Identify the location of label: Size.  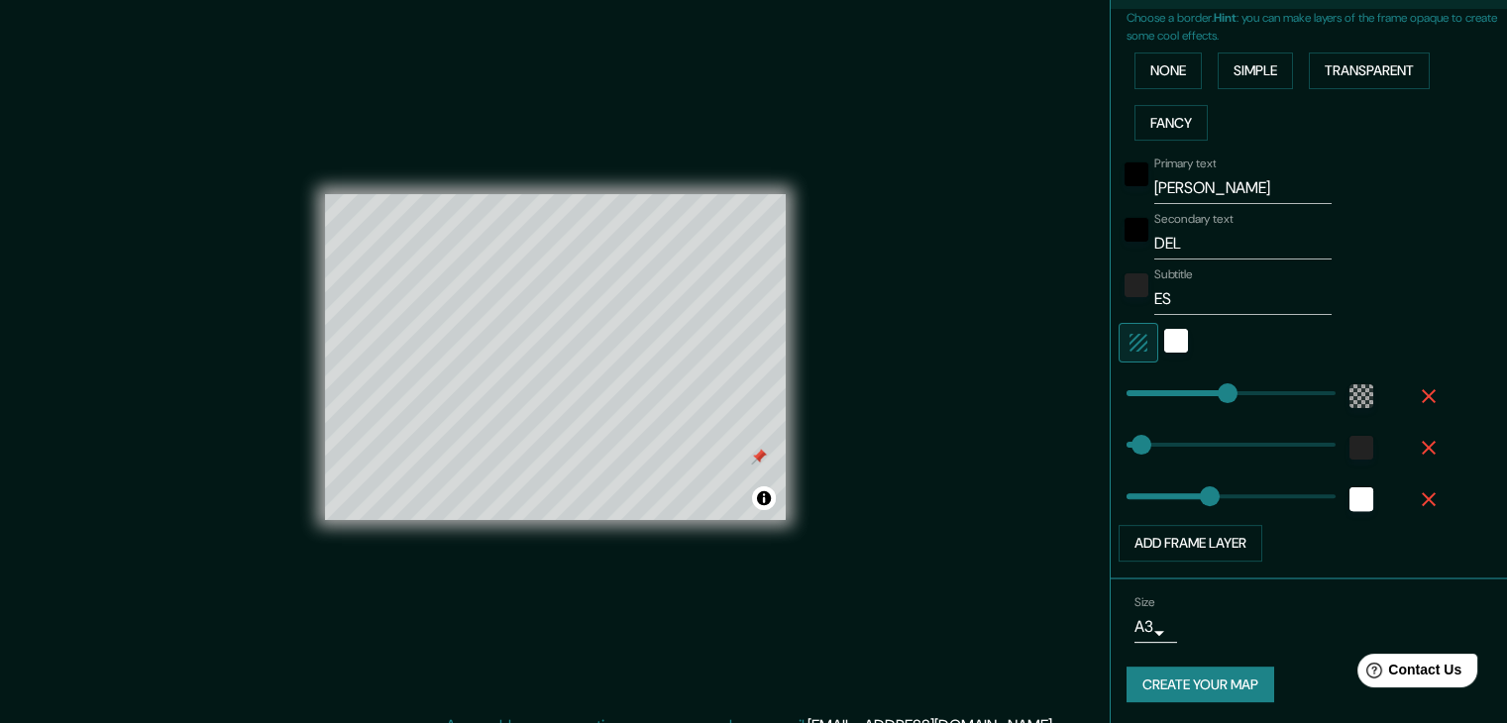
(1144, 601).